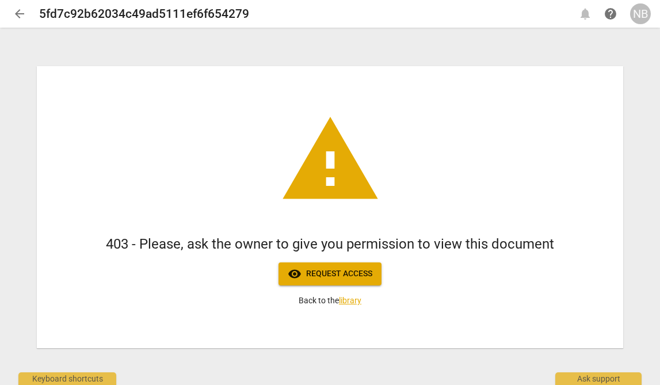 This screenshot has height=385, width=660. Describe the element at coordinates (330, 301) in the screenshot. I see `p: Back to the` at that location.